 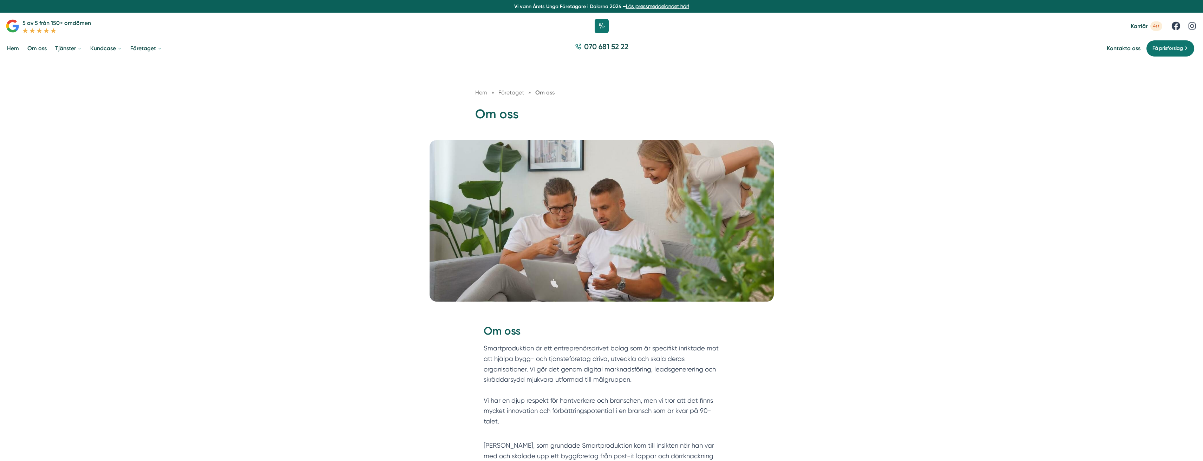 I want to click on a: Kontakta oss, so click(x=1124, y=48).